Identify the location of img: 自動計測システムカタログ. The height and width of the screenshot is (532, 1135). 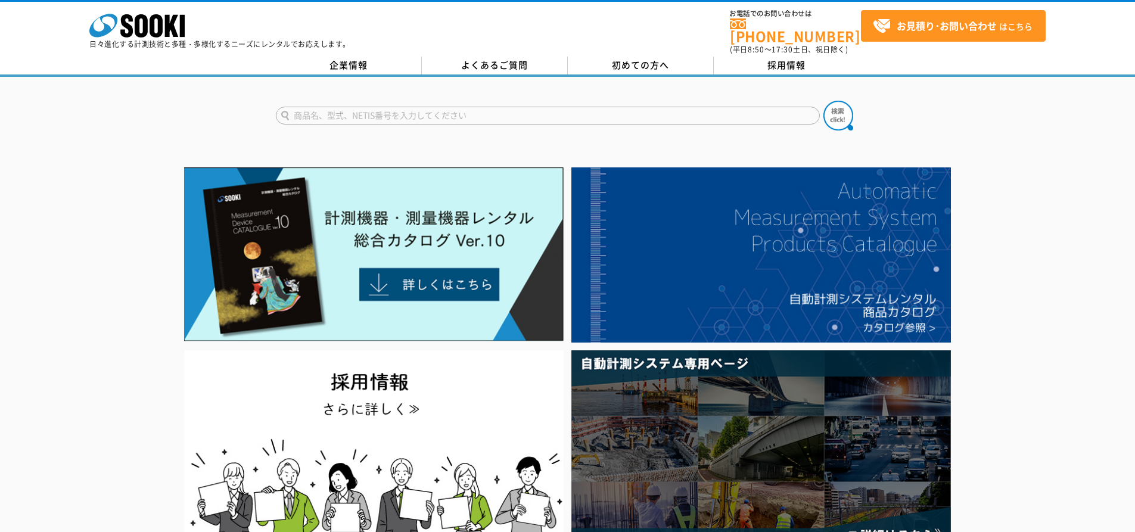
(761, 255).